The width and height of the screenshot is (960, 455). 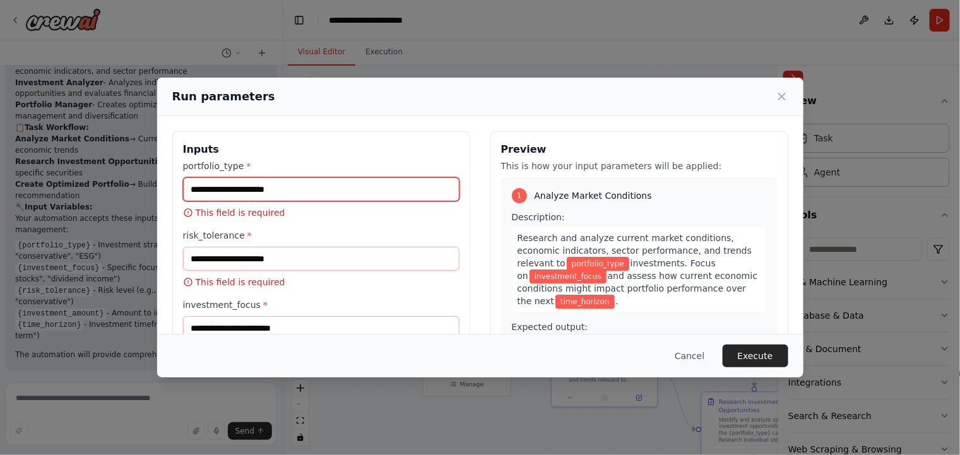 I want to click on p: This is how your input parameters will be applied:, so click(x=639, y=166).